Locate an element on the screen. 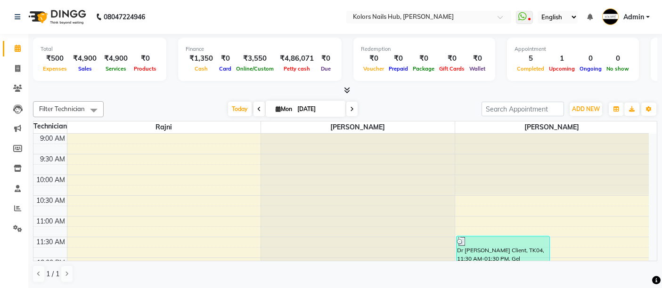 The width and height of the screenshot is (662, 288). div: ₹1,350 is located at coordinates (201, 58).